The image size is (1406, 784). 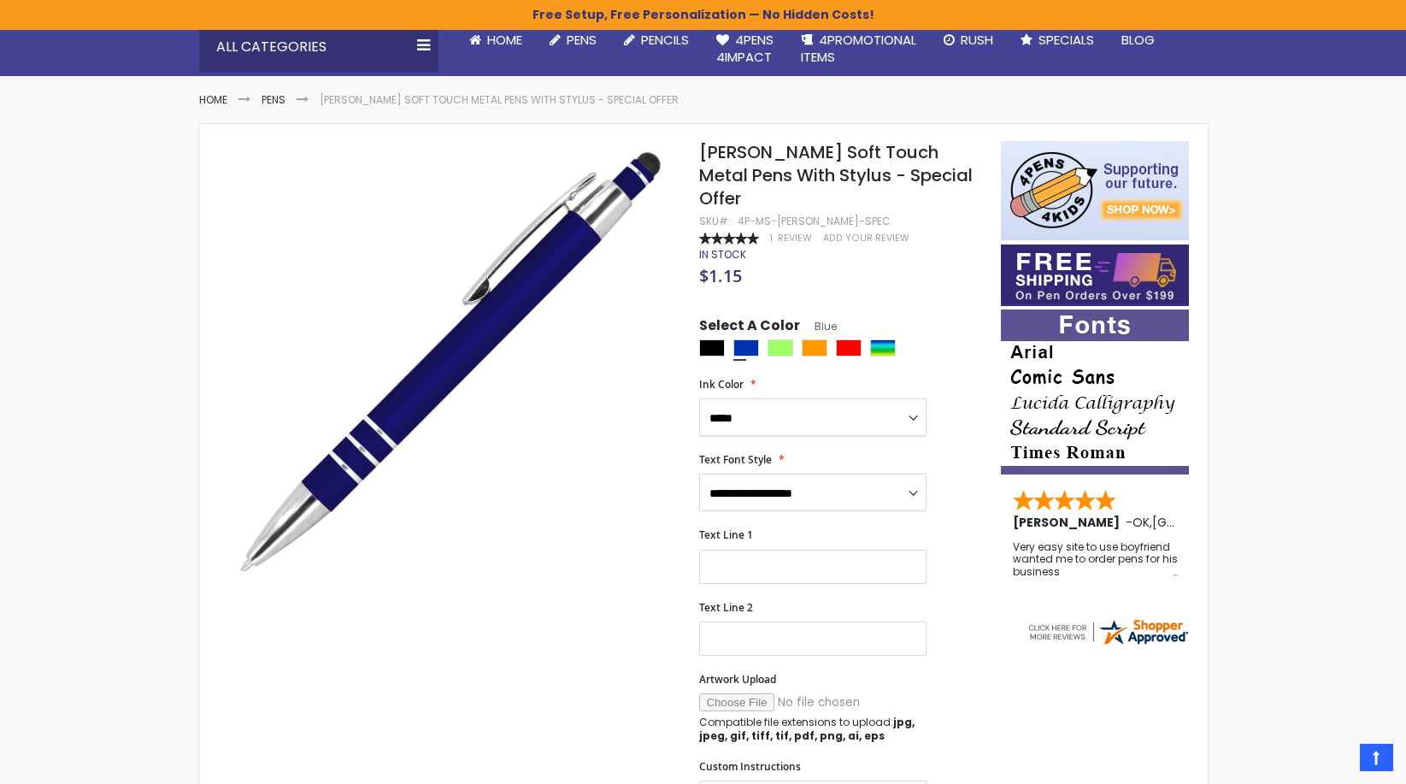 I want to click on span: Text Line 2, so click(x=726, y=607).